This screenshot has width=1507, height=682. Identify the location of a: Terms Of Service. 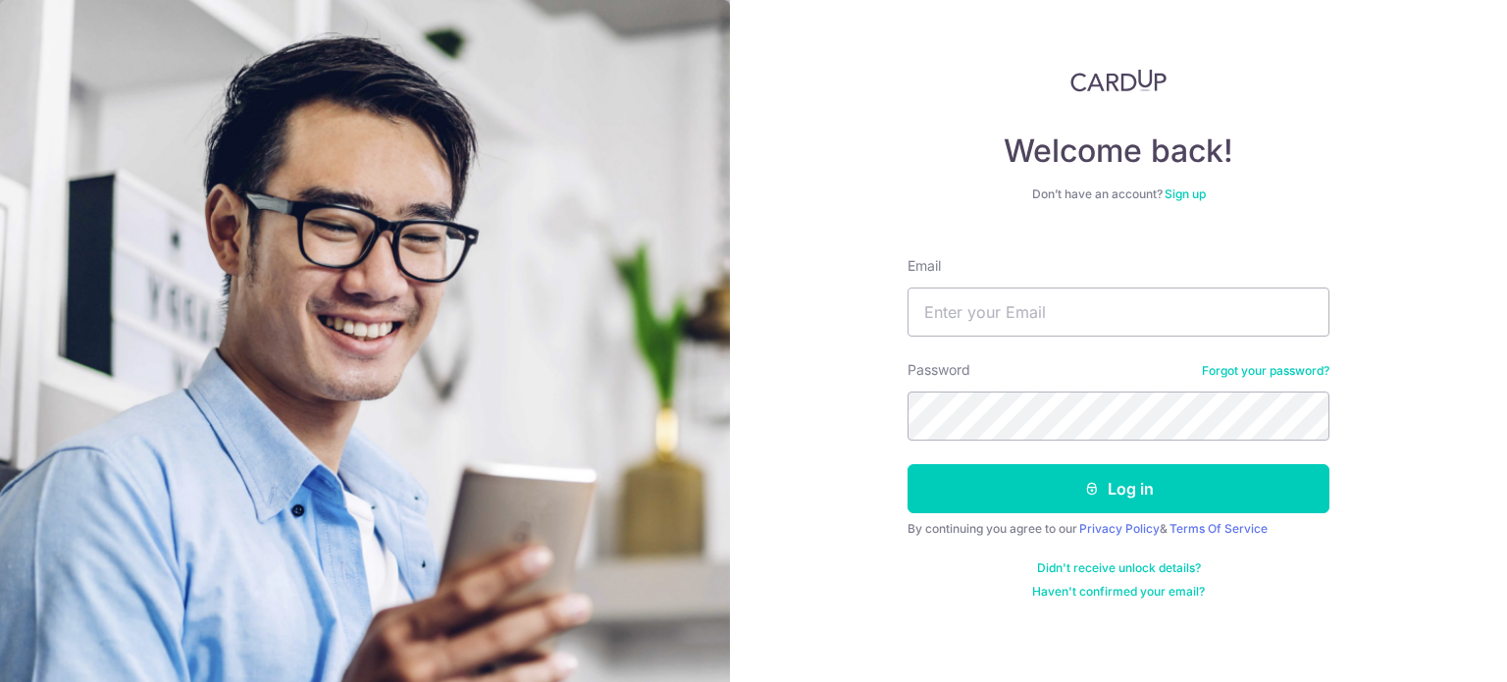
(1219, 528).